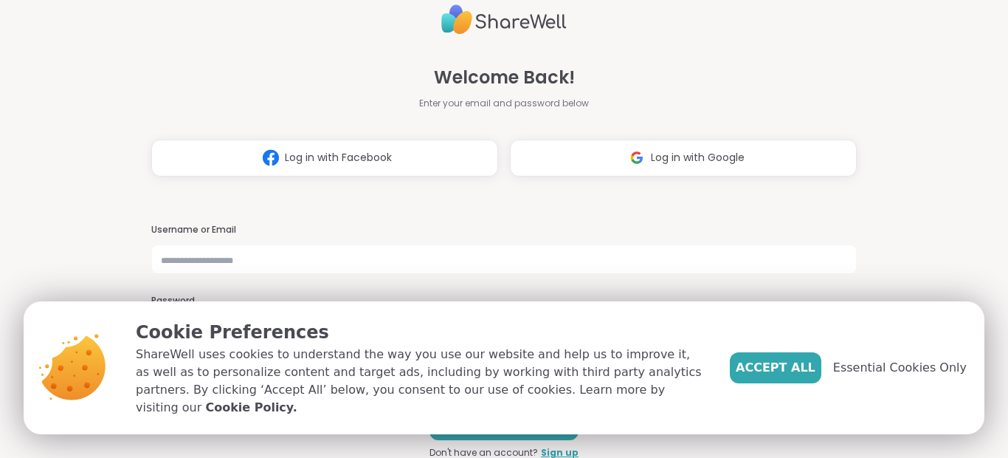  I want to click on p: Cookie Preferences, so click(421, 332).